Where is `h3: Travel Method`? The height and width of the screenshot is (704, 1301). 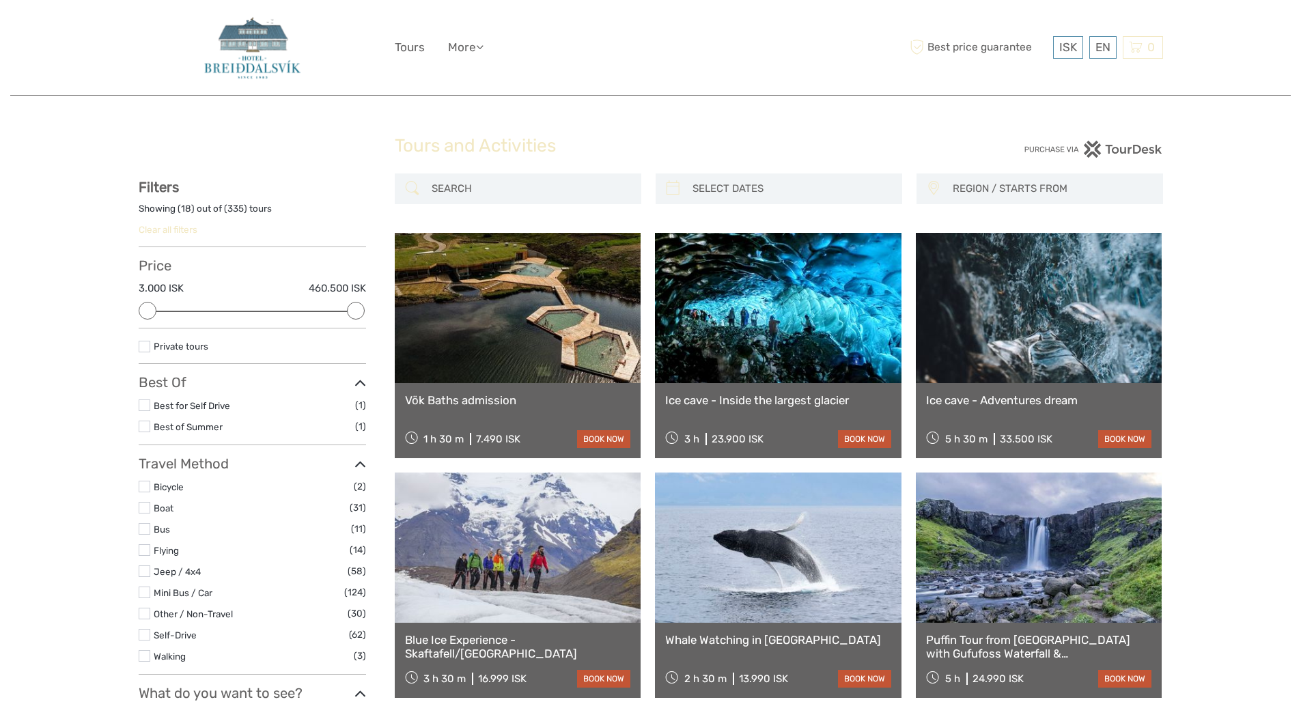 h3: Travel Method is located at coordinates (252, 464).